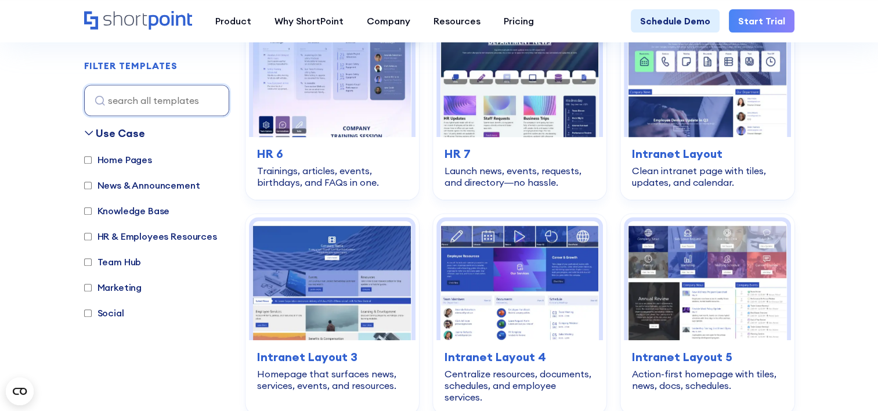 The width and height of the screenshot is (878, 411). I want to click on label: Knowledge Base, so click(127, 211).